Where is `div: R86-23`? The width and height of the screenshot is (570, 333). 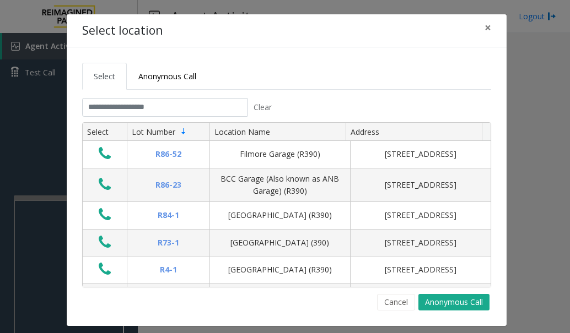 div: R86-23 is located at coordinates (168, 185).